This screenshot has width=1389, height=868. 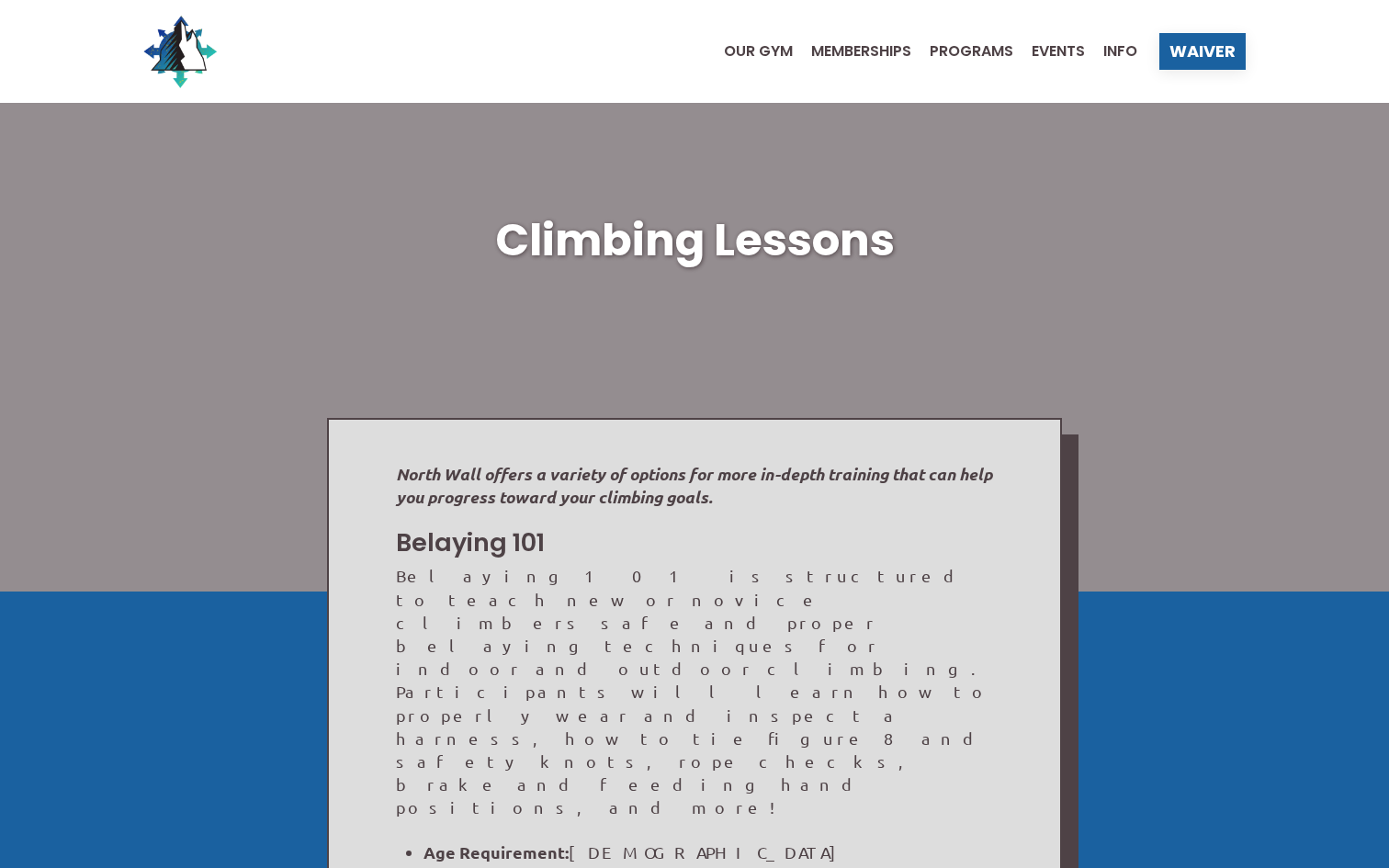 What do you see at coordinates (1202, 51) in the screenshot?
I see `span: Waiver` at bounding box center [1202, 51].